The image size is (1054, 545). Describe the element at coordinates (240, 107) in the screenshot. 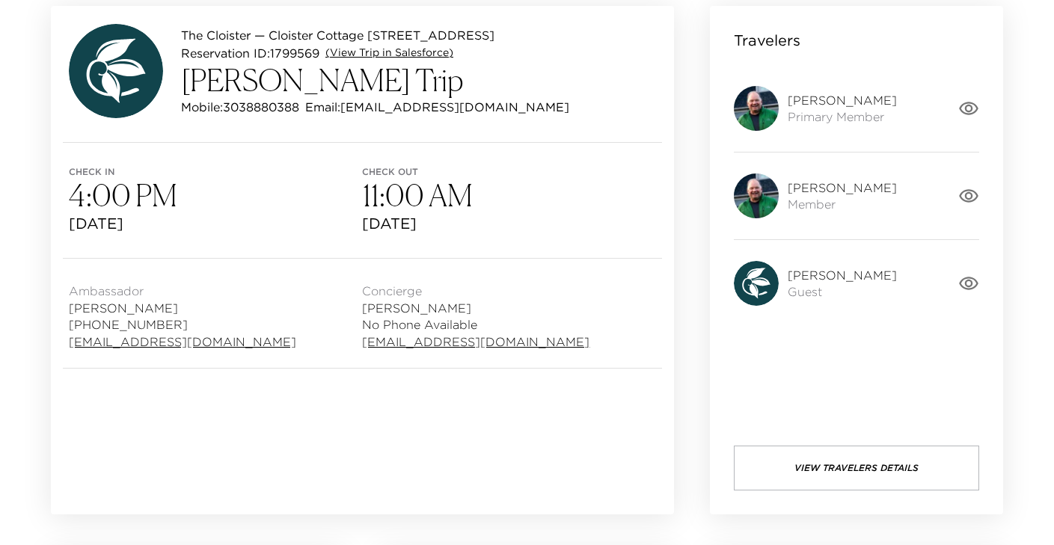

I see `p: Mobile: 3038880388` at that location.